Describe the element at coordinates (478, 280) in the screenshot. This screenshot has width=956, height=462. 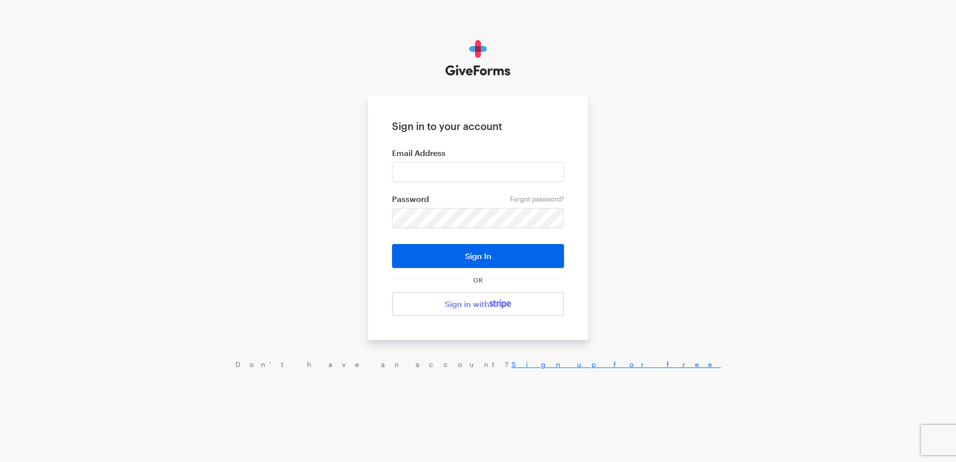
I see `span: OR` at that location.